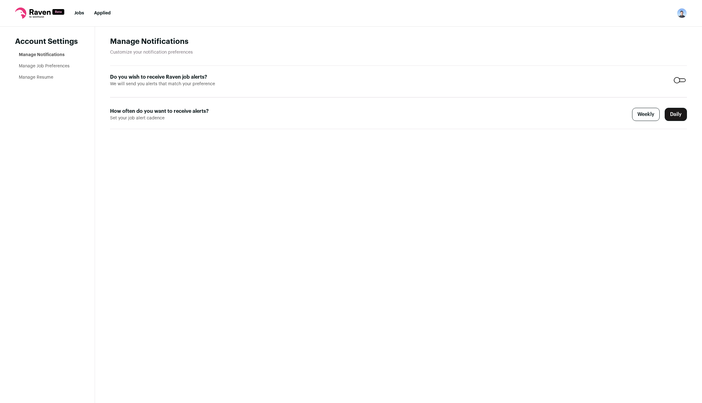  What do you see at coordinates (44, 66) in the screenshot?
I see `a: Manage Job Preferences` at bounding box center [44, 66].